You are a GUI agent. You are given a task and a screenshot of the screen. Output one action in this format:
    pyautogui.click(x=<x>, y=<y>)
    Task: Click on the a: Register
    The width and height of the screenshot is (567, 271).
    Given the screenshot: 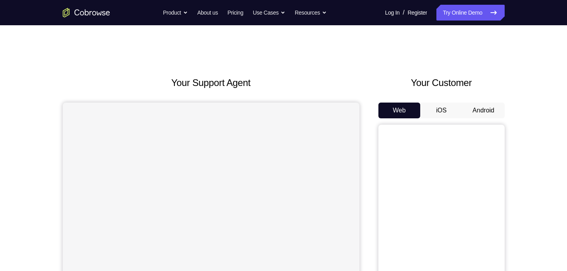 What is the action you would take?
    pyautogui.click(x=417, y=13)
    